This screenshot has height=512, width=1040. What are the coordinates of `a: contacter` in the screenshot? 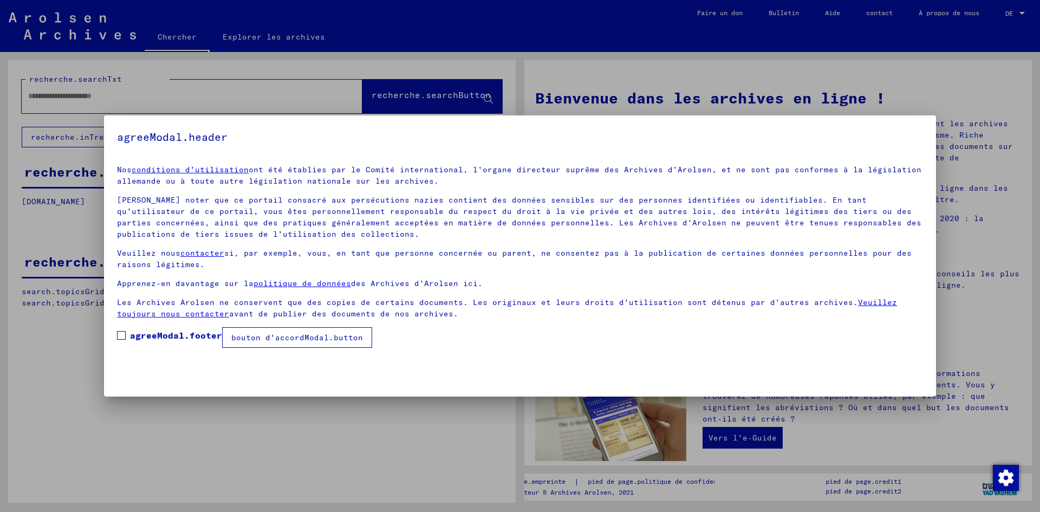 It's located at (202, 253).